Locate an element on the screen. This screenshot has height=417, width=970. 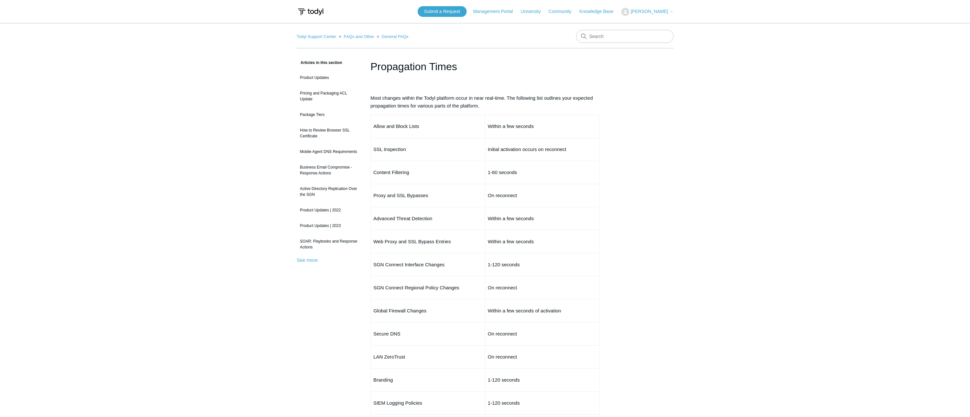
a: Management Portal is located at coordinates (496, 11).